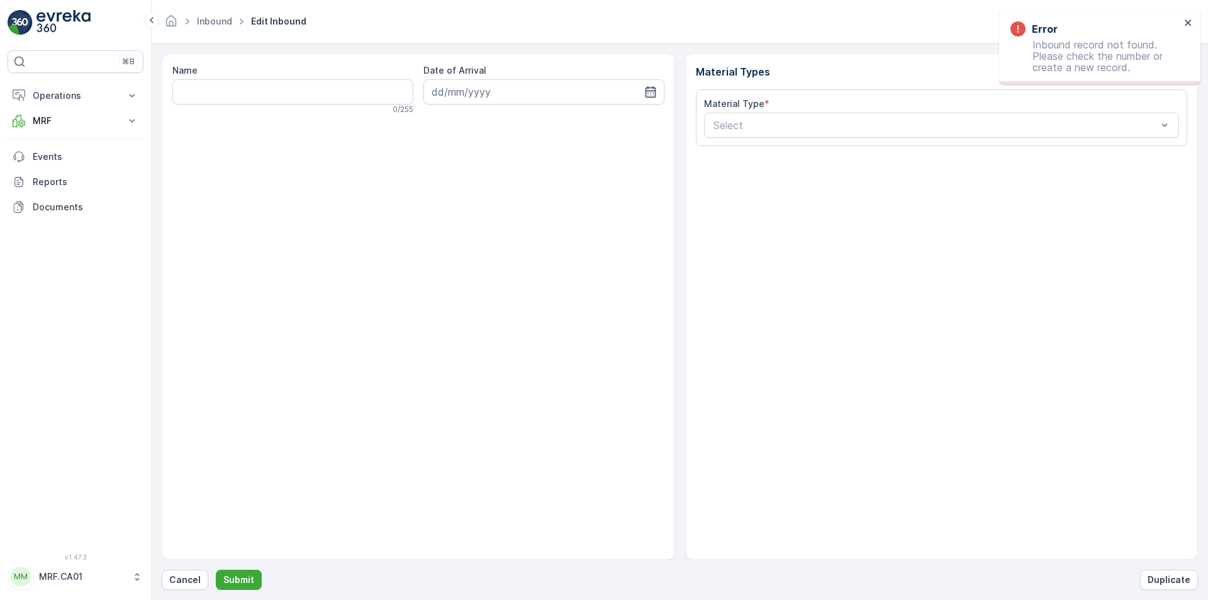 This screenshot has height=600, width=1208. I want to click on div: MM, so click(21, 576).